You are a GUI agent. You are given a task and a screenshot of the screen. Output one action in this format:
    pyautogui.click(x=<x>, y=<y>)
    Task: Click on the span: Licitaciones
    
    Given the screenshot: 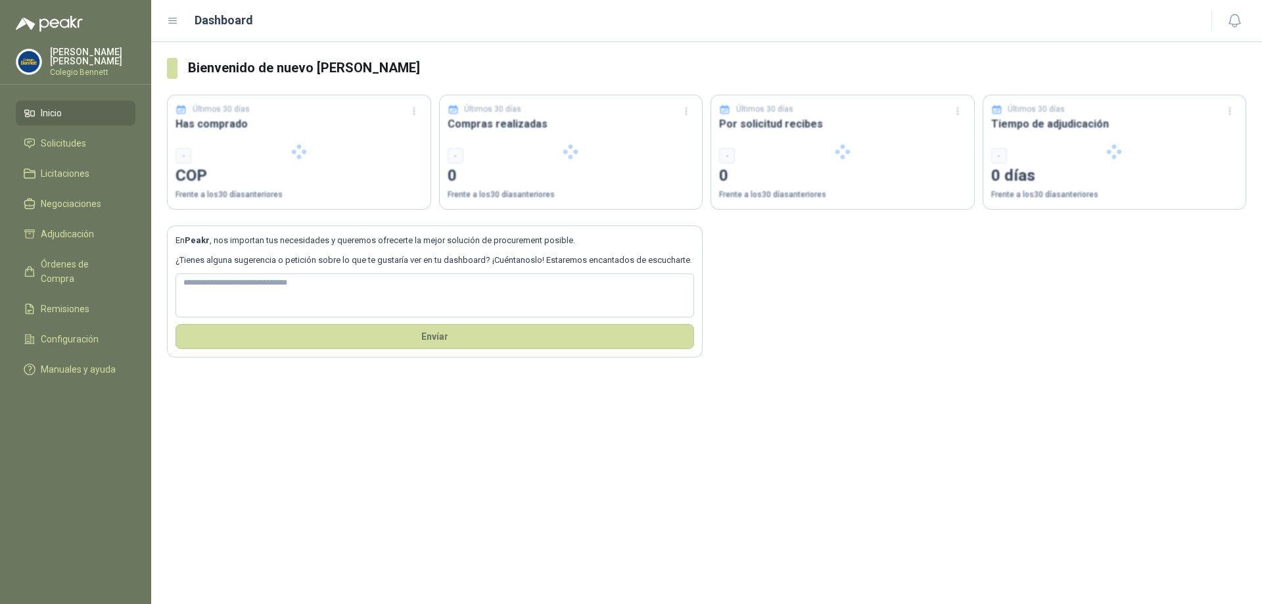 What is the action you would take?
    pyautogui.click(x=65, y=173)
    